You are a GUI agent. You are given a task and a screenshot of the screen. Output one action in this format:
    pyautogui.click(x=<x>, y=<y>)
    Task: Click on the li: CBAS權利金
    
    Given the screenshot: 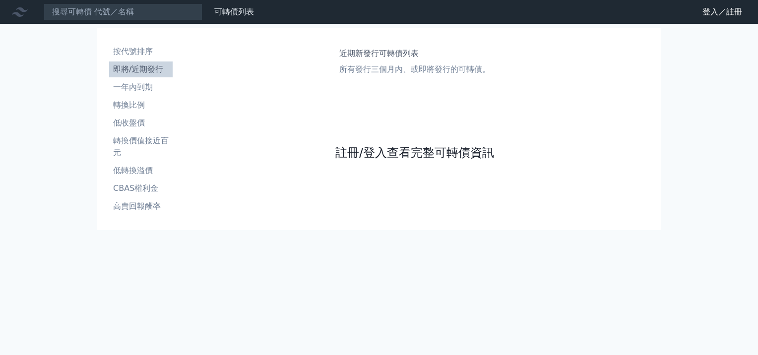 What is the action you would take?
    pyautogui.click(x=141, y=188)
    